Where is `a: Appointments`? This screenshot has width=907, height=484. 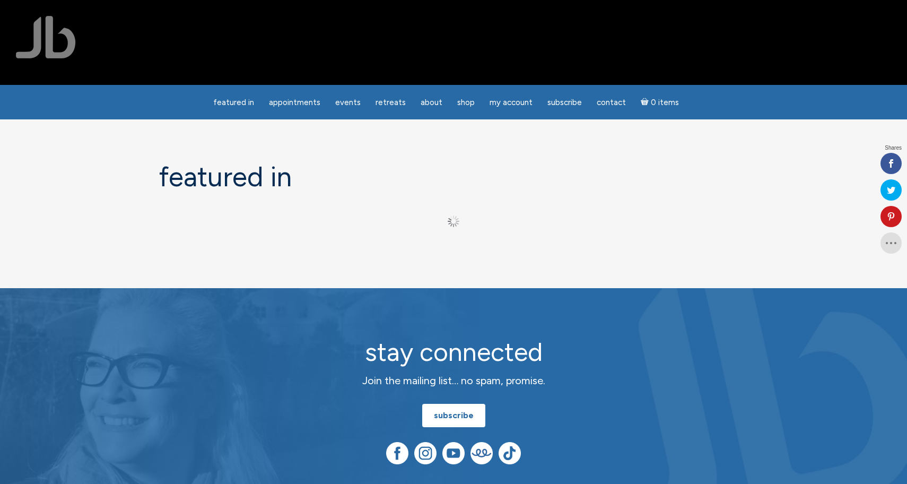 a: Appointments is located at coordinates (294, 102).